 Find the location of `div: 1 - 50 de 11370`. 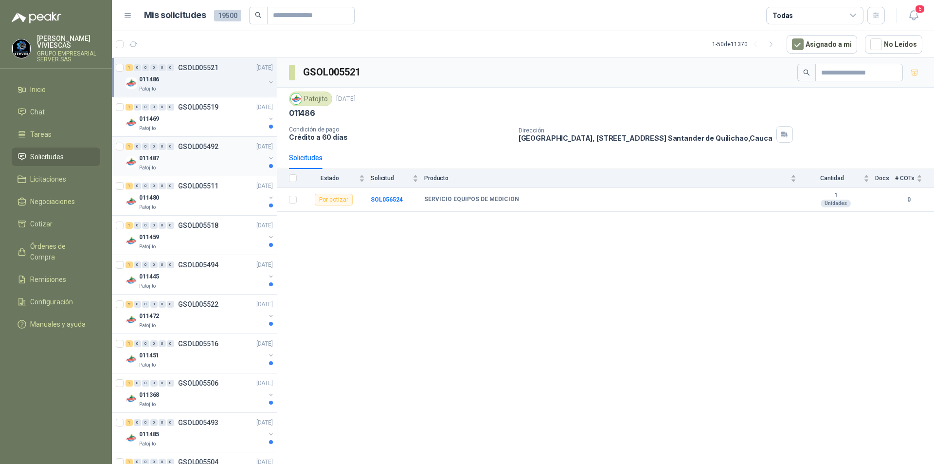

div: 1 - 50 de 11370 is located at coordinates (745, 44).